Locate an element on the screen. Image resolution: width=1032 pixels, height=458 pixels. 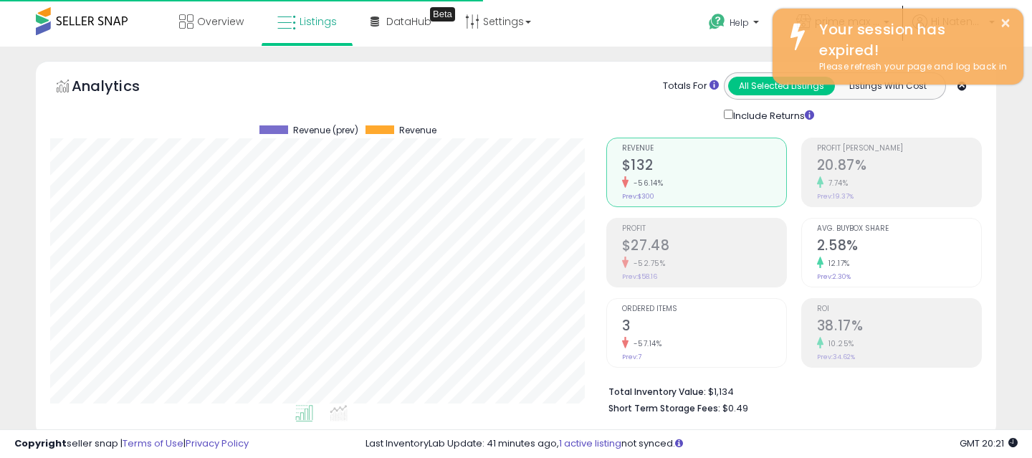
b: Total Inventory Value: is located at coordinates (657, 391).